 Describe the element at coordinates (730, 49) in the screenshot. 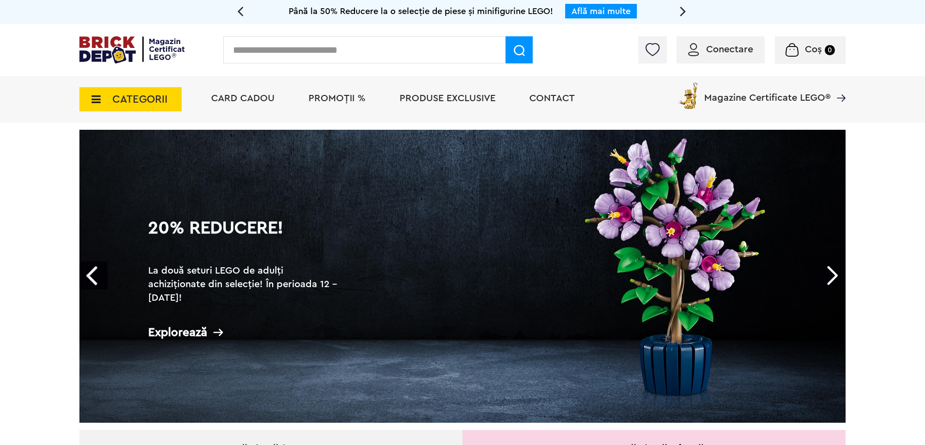

I see `span: Conectare` at that location.